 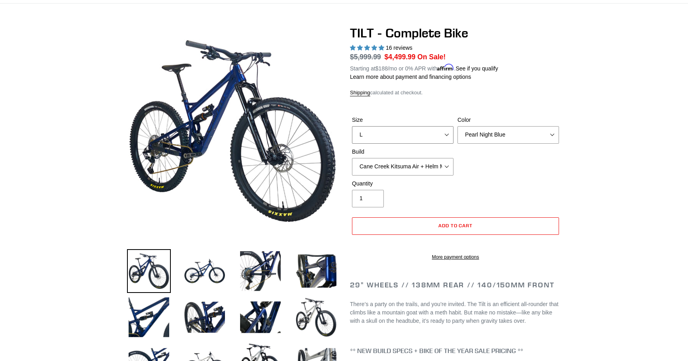 What do you see at coordinates (400, 57) in the screenshot?
I see `span: $4,499.99` at bounding box center [400, 57].